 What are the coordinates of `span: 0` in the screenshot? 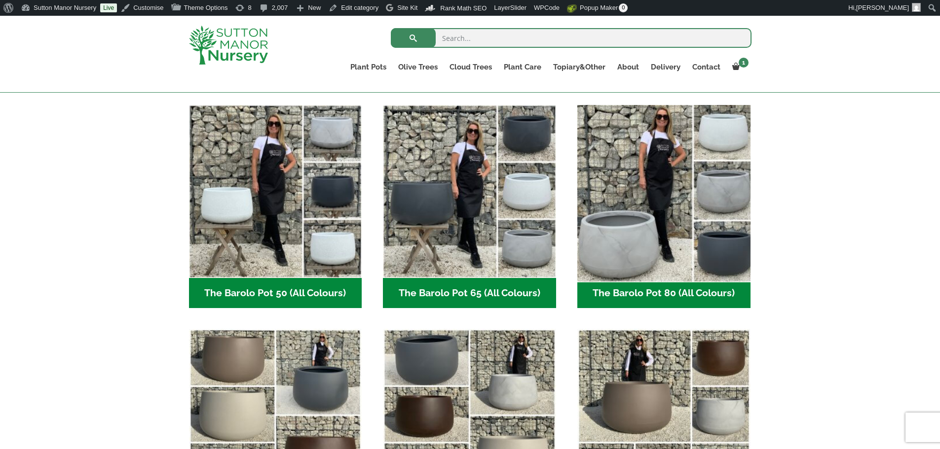 It's located at (623, 8).